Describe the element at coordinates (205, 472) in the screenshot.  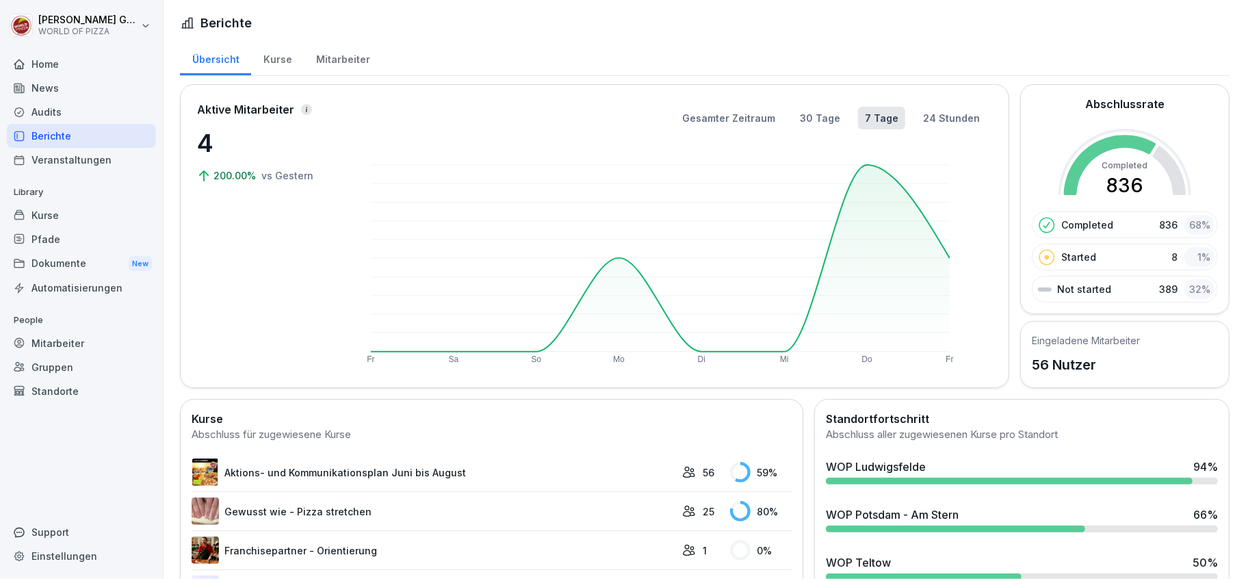
I see `img: wv9qdipp89lowhfx6mawjprm.png` at that location.